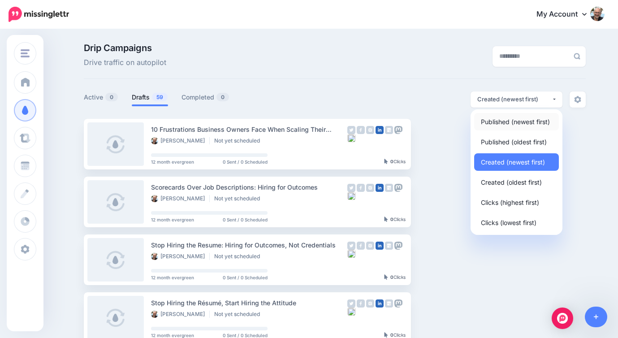 The height and width of the screenshot is (338, 618). I want to click on span: Published (newest first), so click(516, 122).